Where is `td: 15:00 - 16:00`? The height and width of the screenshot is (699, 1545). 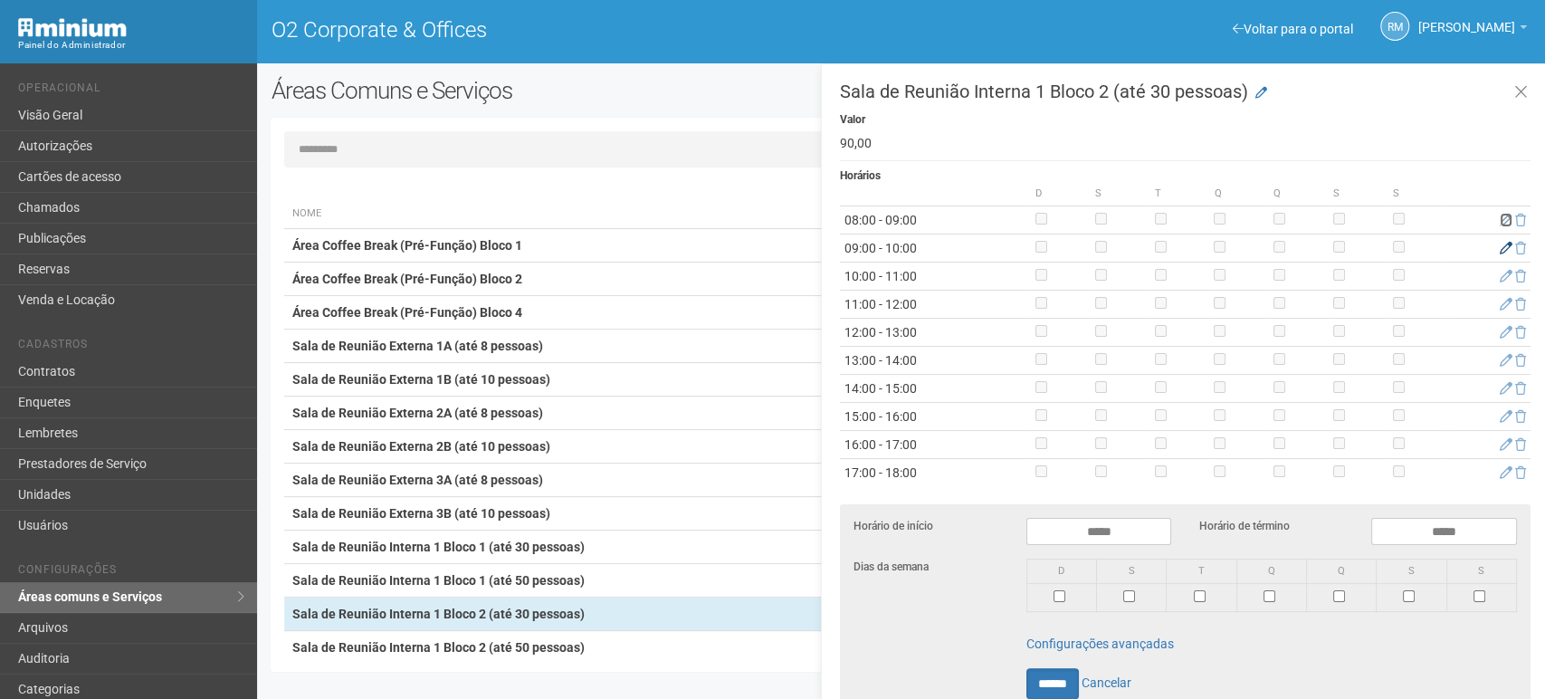
td: 15:00 - 16:00 is located at coordinates (935, 416).